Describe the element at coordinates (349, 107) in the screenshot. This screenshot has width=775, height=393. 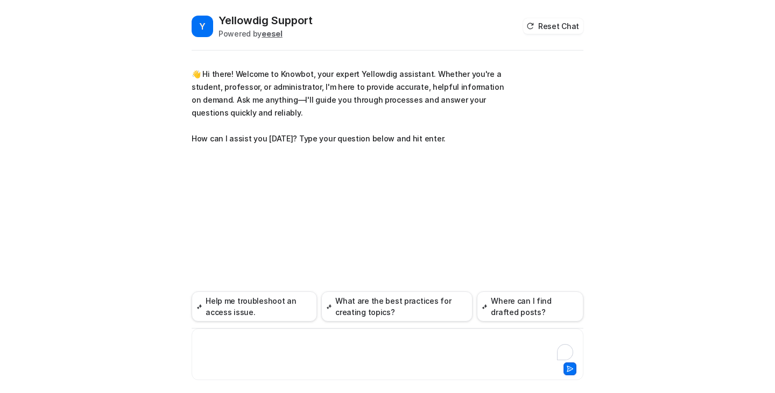
I see `p: 👋 Hi there! Welcome to Knowbot, your expert Yellowdig assistant. Whether you're a student, profes...` at that location.